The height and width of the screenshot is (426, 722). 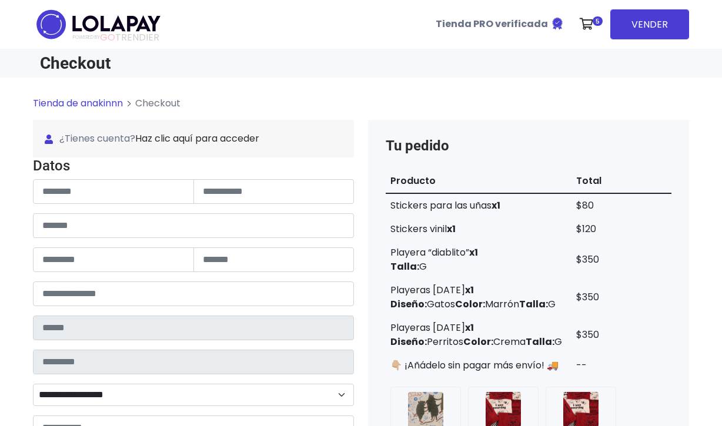 I want to click on p: G, so click(x=478, y=267).